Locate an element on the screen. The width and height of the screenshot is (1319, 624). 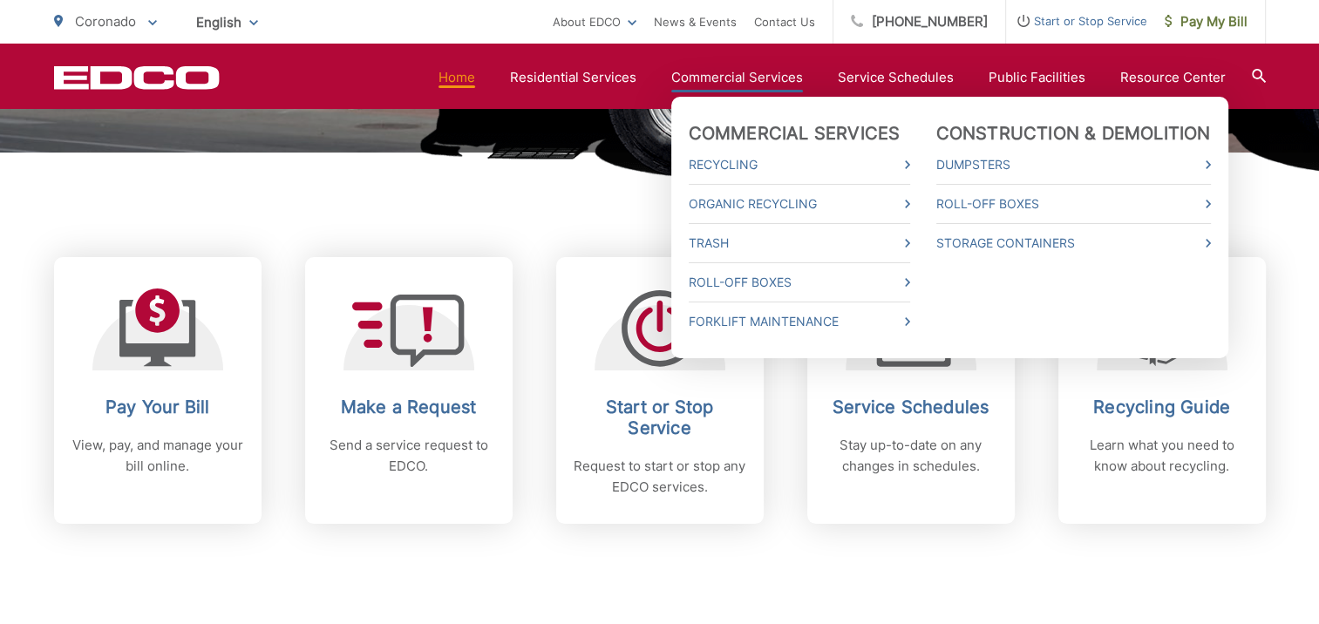
span: Pay My Bill is located at coordinates (1205, 22).